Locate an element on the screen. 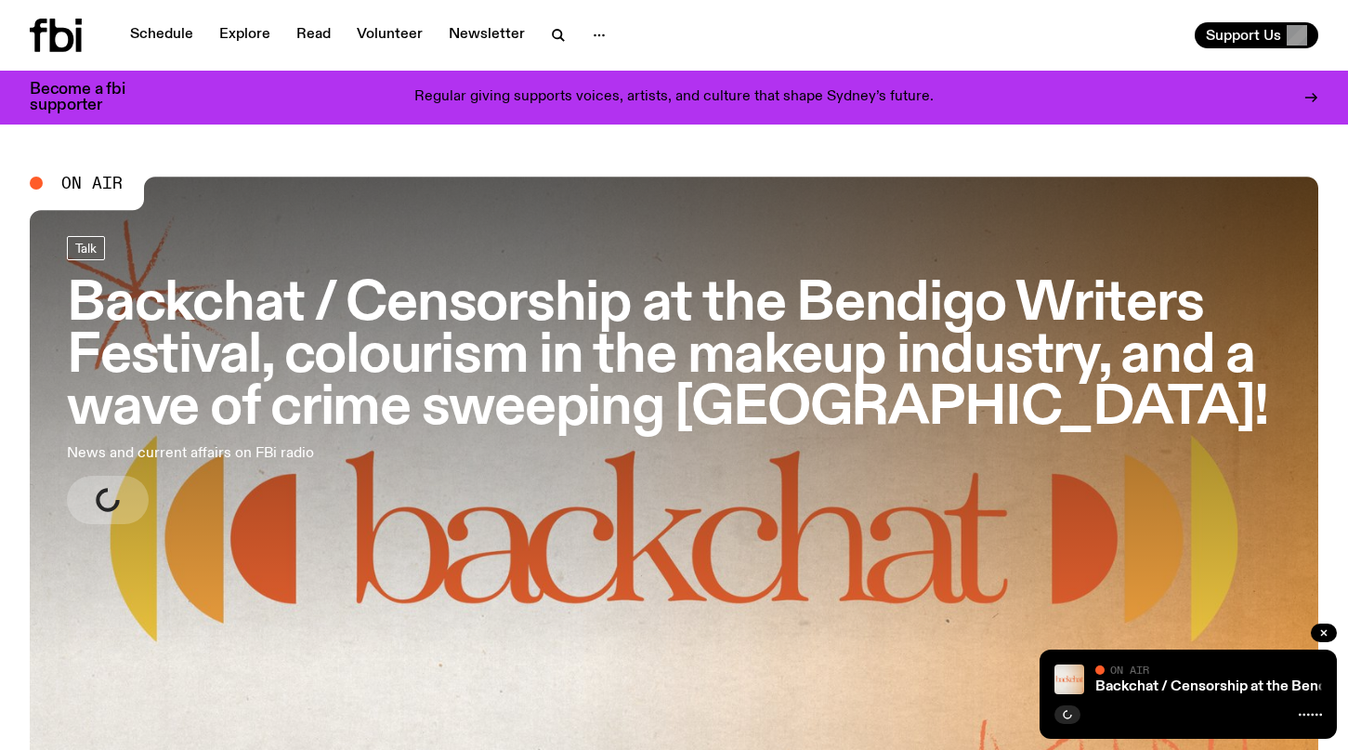 The image size is (1348, 750). a: Volunteer is located at coordinates (389, 35).